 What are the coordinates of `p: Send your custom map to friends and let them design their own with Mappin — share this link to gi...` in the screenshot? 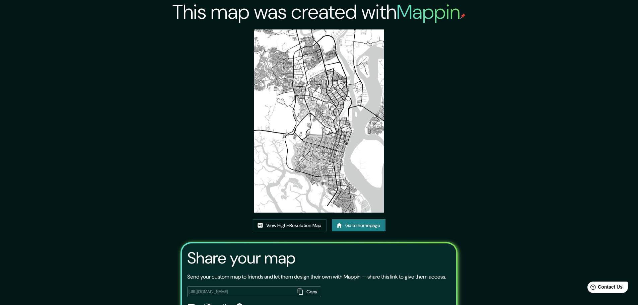 It's located at (316, 277).